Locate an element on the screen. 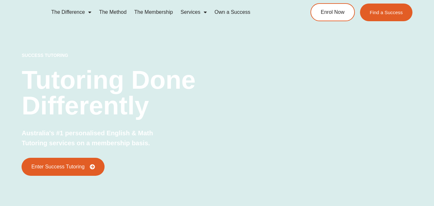 Image resolution: width=434 pixels, height=206 pixels. p: Australia's #1 personalised English & Math Tutoring services on a membership basis. is located at coordinates (90, 138).